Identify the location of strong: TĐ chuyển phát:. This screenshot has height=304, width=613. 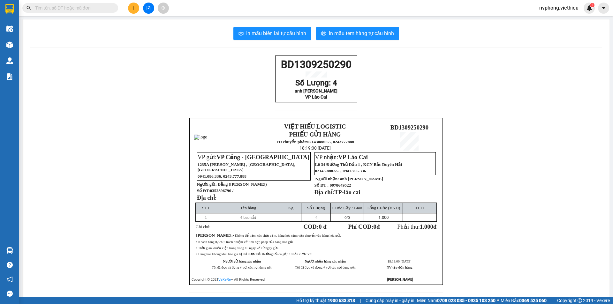
(291, 142).